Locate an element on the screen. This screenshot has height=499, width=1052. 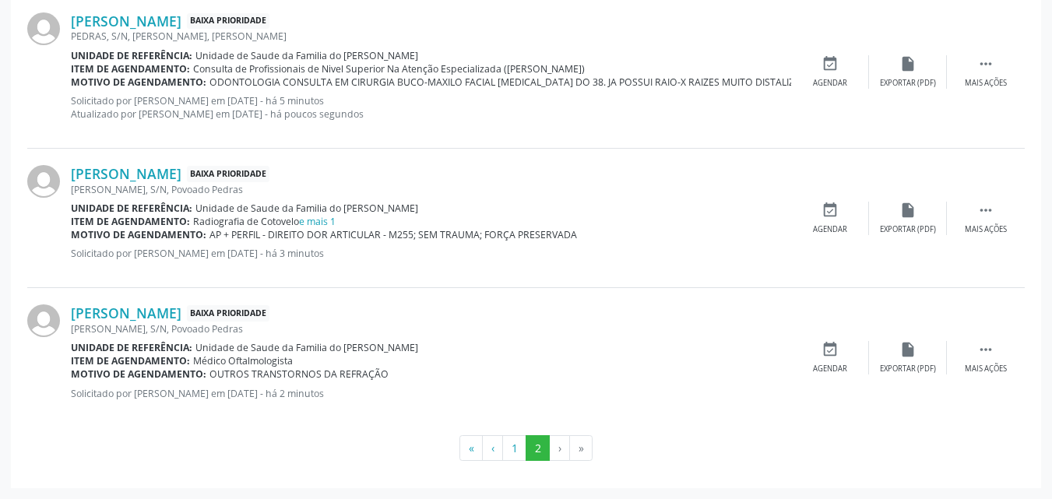
span: Radiografia de Cotovelo is located at coordinates (264, 221).